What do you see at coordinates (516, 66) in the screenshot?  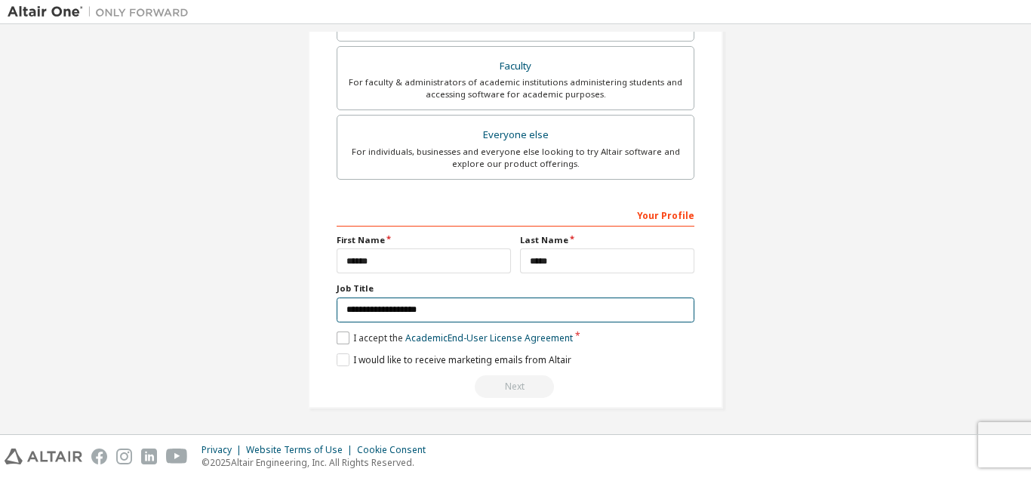 I see `div: Faculty` at bounding box center [516, 66].